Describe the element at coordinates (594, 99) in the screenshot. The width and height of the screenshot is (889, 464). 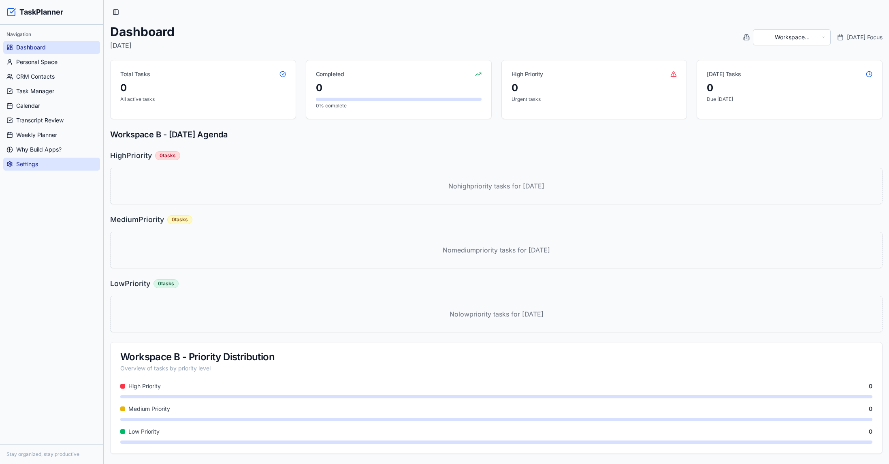
I see `p: Urgent tasks` at that location.